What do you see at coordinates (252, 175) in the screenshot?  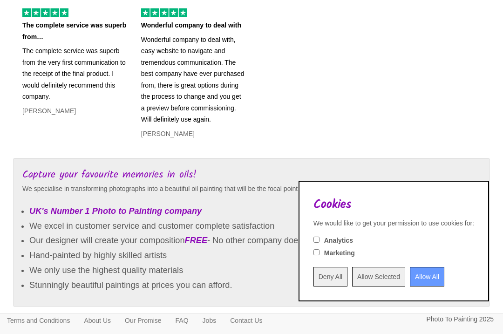 I see `h3: Capture your favourite memories in oils!` at bounding box center [252, 175].